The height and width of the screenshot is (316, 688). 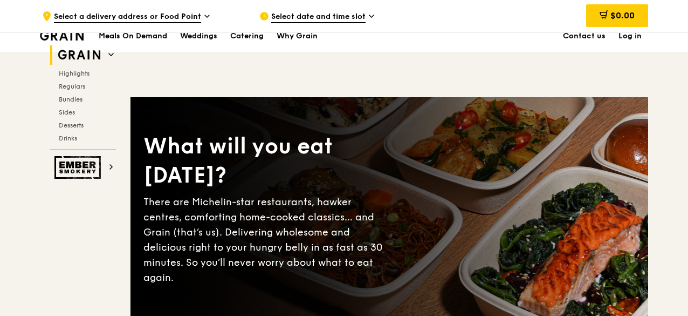 What do you see at coordinates (623, 15) in the screenshot?
I see `span: $0.00` at bounding box center [623, 15].